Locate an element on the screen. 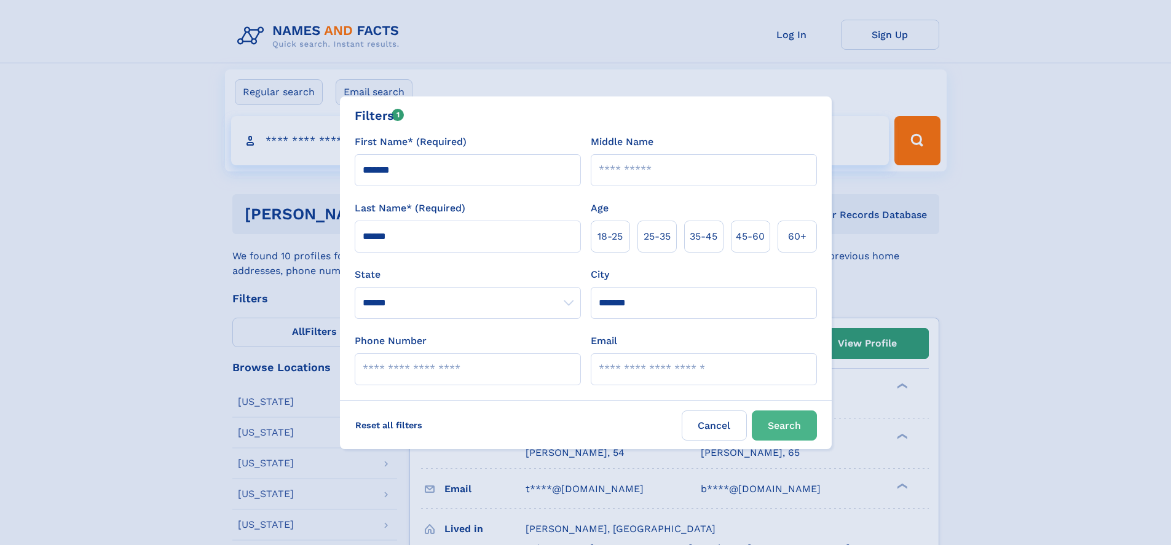 This screenshot has height=545, width=1171. label: Middle Name is located at coordinates (622, 142).